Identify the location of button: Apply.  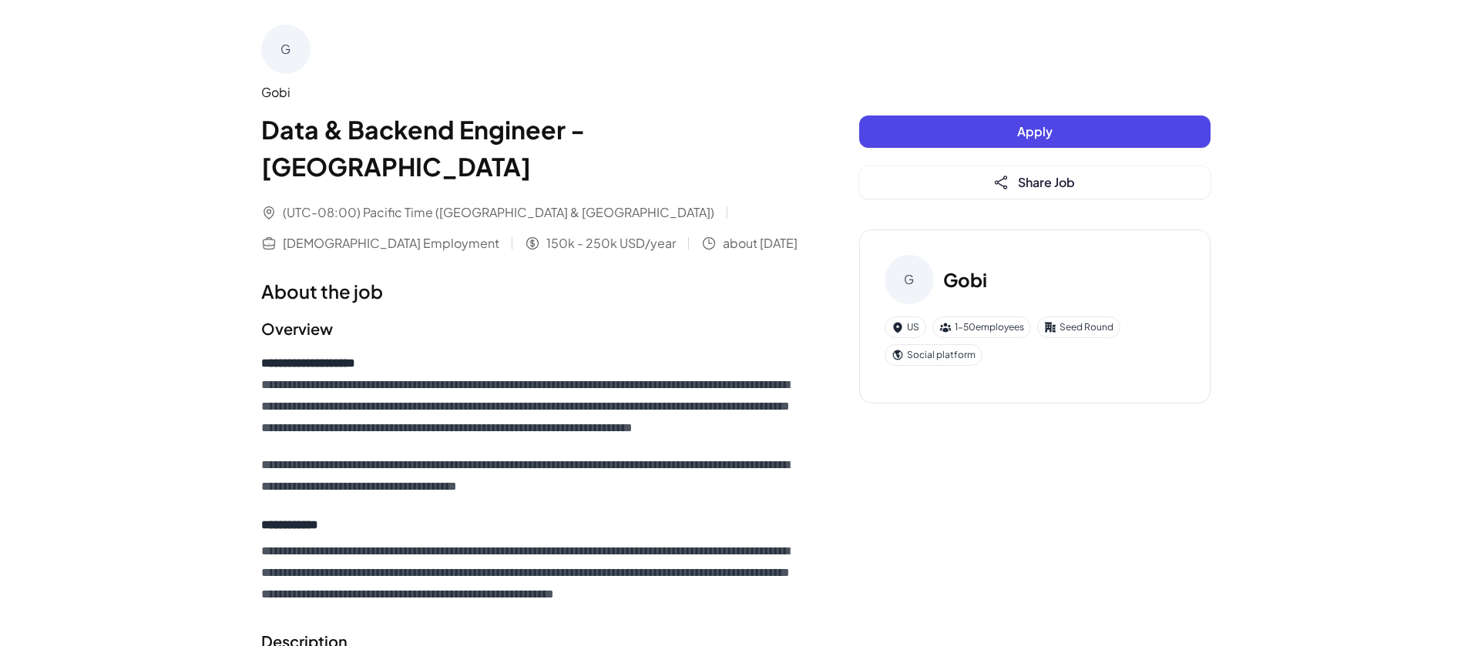
(1035, 132).